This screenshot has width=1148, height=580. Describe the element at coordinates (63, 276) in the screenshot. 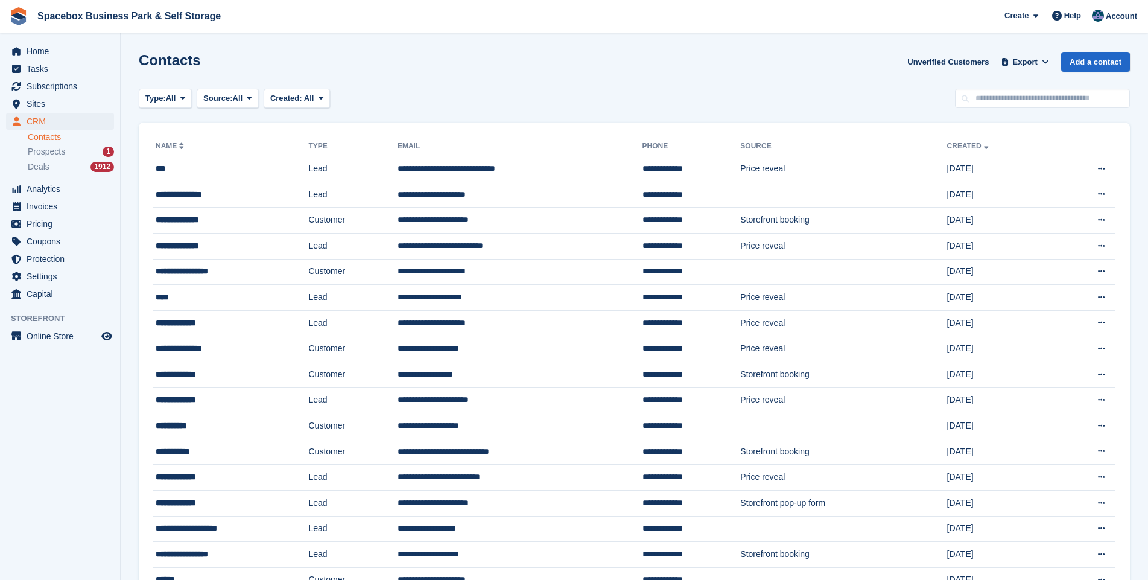

I see `span: Settings` at that location.